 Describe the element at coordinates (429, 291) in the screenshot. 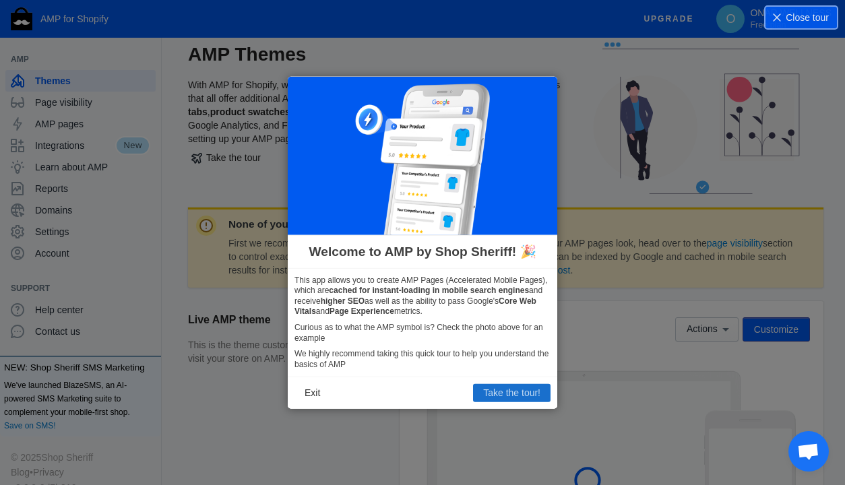

I see `b: cached for instant-loading in mobile search engines` at that location.